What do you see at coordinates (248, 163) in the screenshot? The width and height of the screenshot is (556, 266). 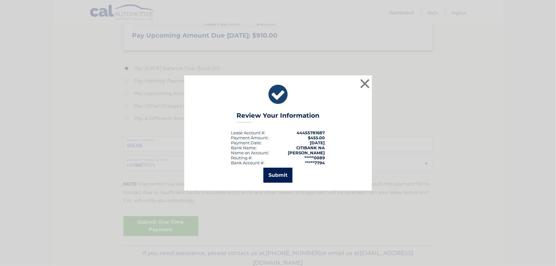 I see `div: Bank Account #:` at bounding box center [248, 163].